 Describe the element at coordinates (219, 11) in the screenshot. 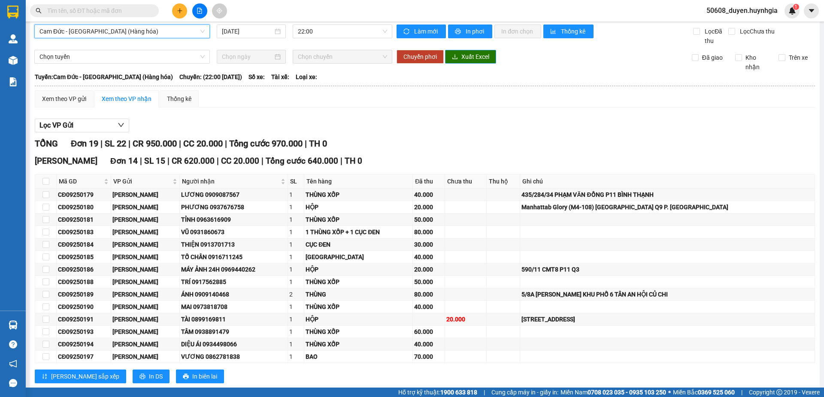

I see `button: aim` at that location.